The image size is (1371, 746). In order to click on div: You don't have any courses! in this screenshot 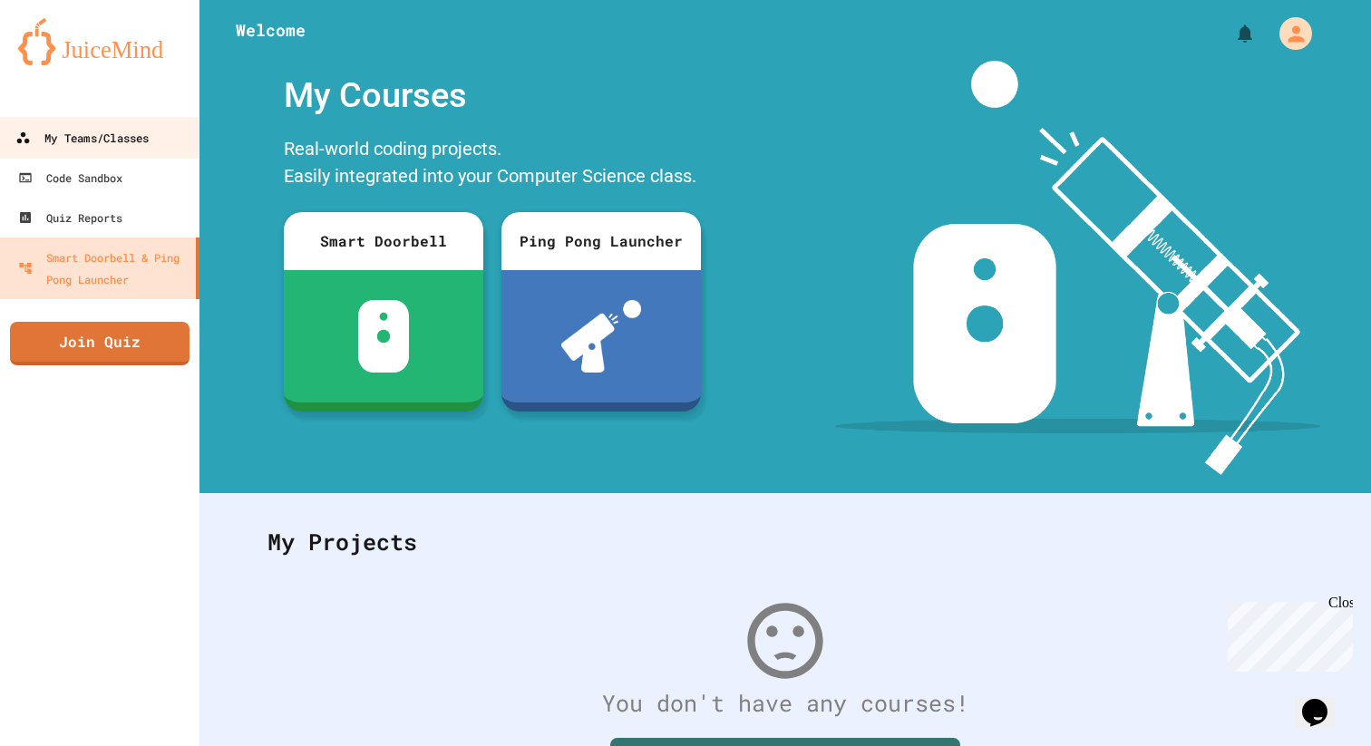, I will do `click(785, 704)`.